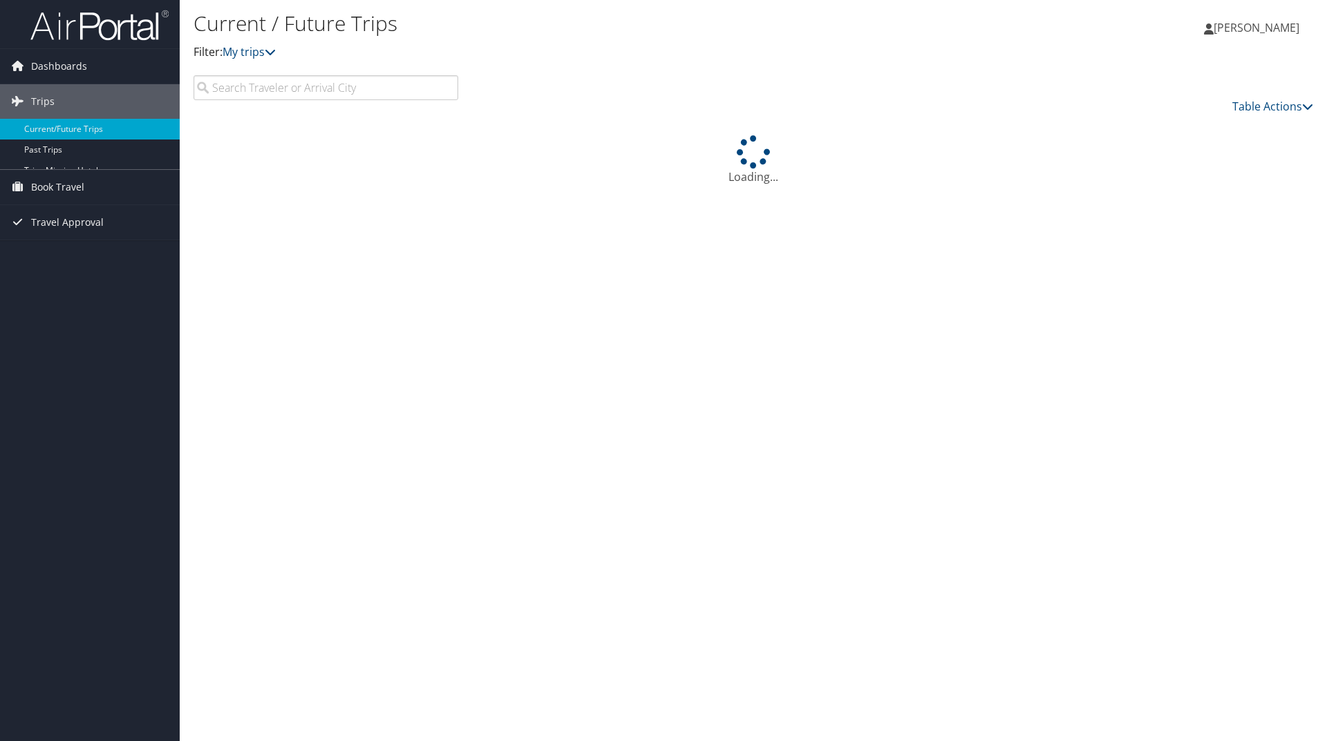 The width and height of the screenshot is (1327, 741). I want to click on div: Loading..., so click(753, 160).